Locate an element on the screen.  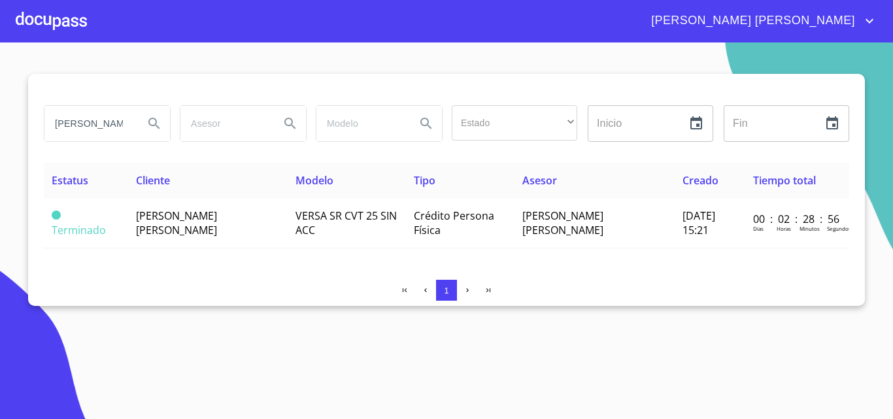
p: 00 : 02 : 28 : 56 is located at coordinates (796, 219).